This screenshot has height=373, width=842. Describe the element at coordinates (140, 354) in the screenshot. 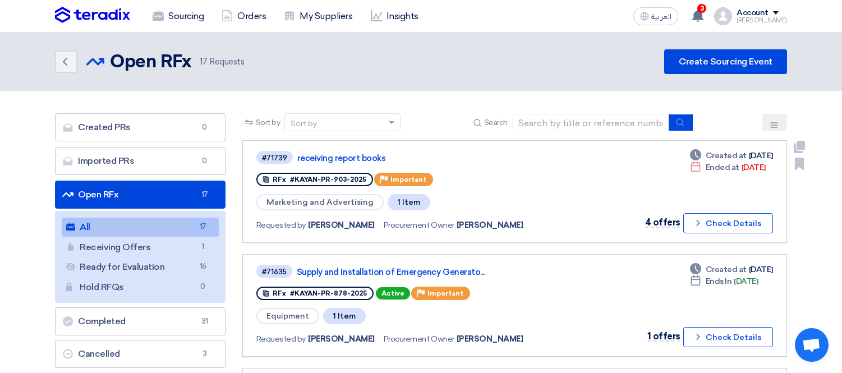

I see `a: Cancelled3` at that location.